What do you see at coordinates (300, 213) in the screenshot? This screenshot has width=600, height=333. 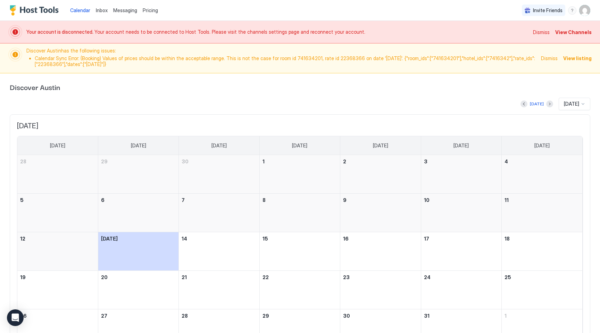 I see `td: October 8, 2025` at bounding box center [300, 213].